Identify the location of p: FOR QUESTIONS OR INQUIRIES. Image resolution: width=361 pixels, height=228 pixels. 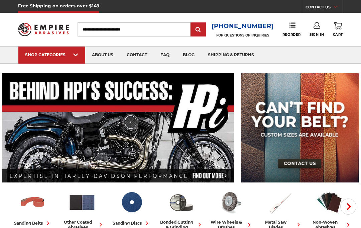
(243, 35).